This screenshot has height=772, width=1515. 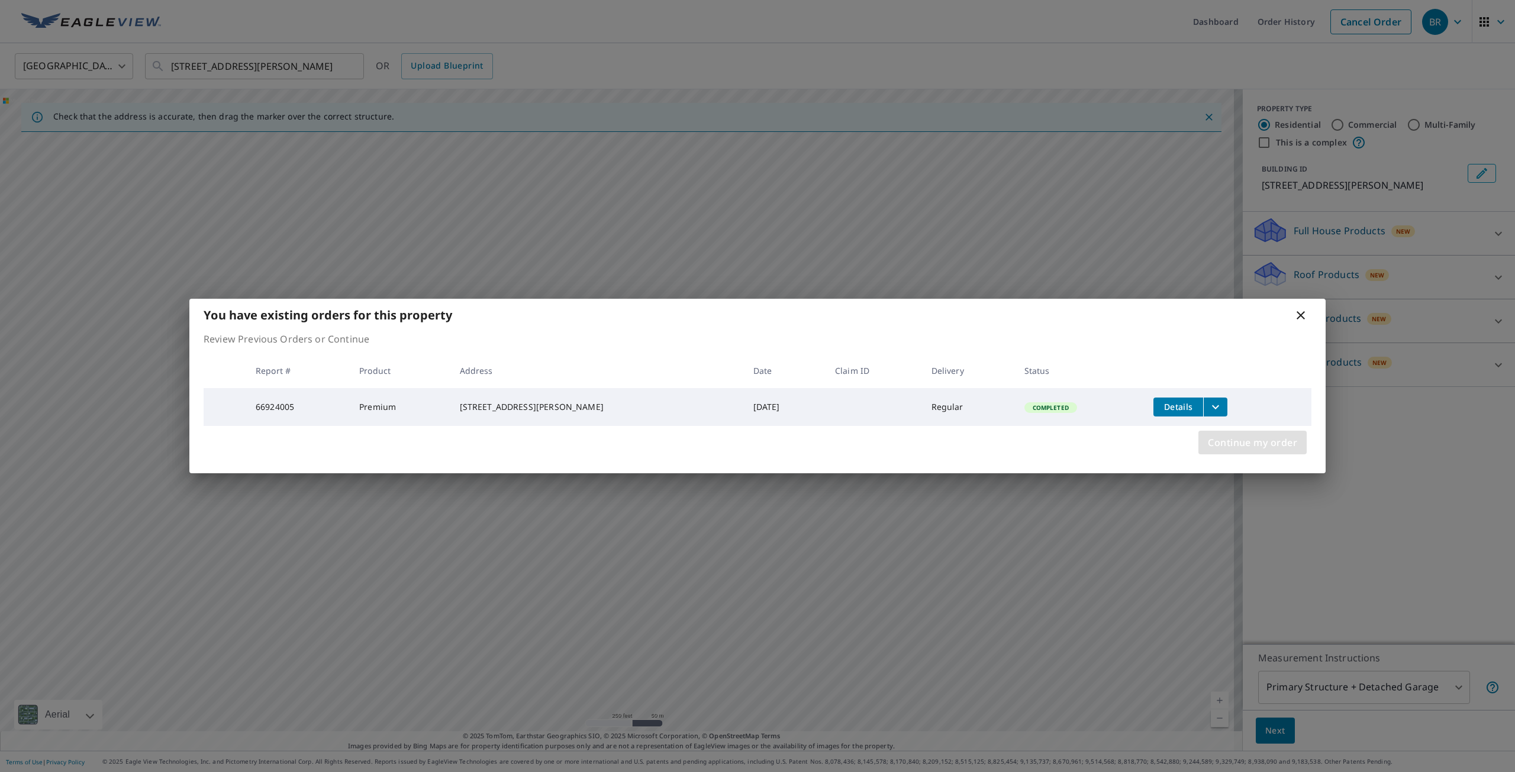 What do you see at coordinates (298, 370) in the screenshot?
I see `th: Report #` at bounding box center [298, 370].